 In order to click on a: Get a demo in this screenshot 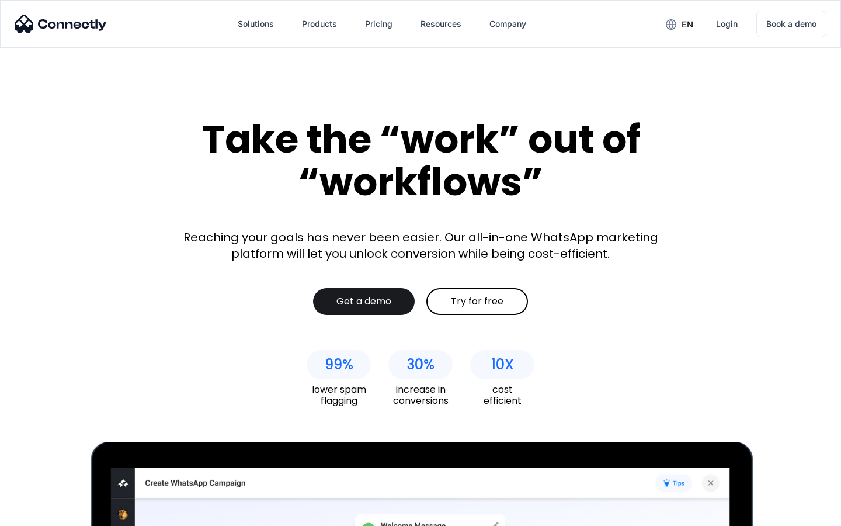, I will do `click(364, 301)`.